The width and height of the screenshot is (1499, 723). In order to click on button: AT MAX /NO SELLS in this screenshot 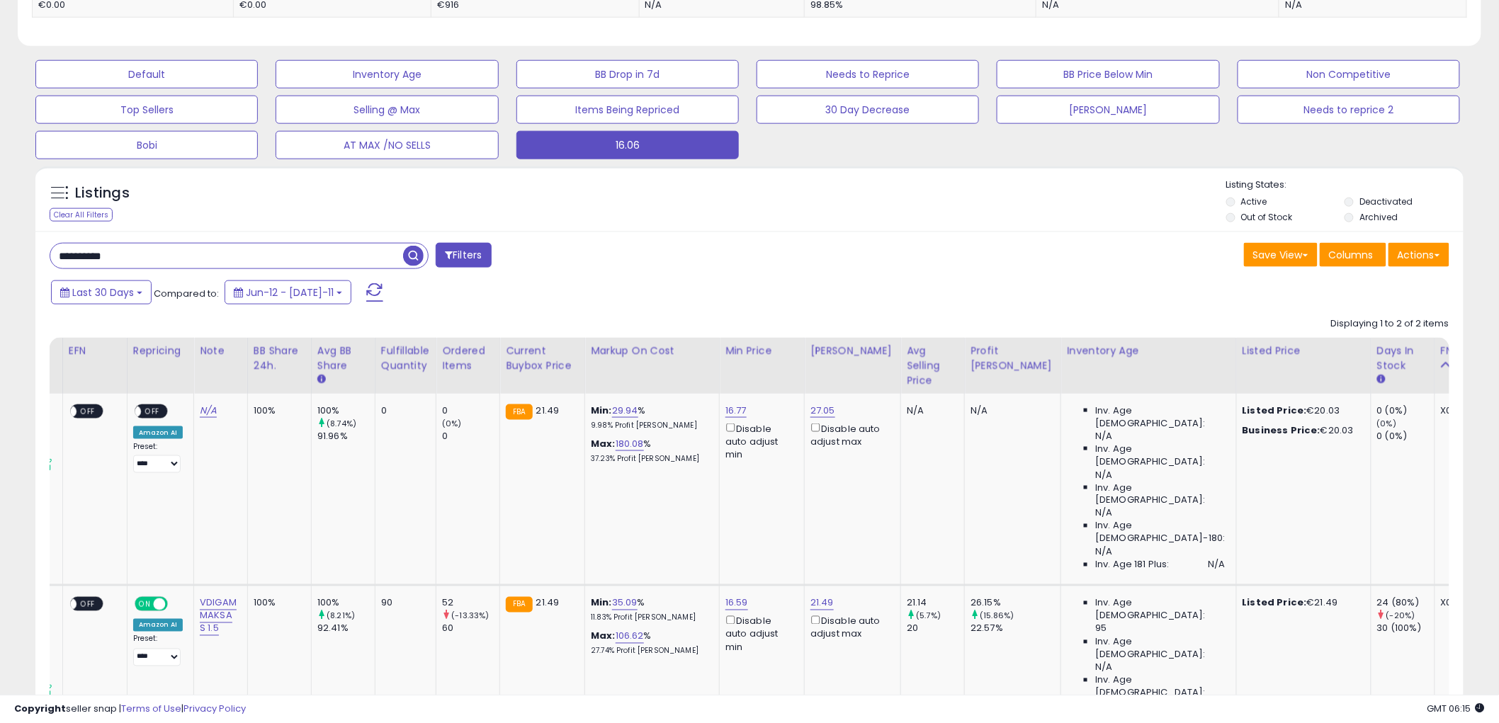, I will do `click(387, 145)`.